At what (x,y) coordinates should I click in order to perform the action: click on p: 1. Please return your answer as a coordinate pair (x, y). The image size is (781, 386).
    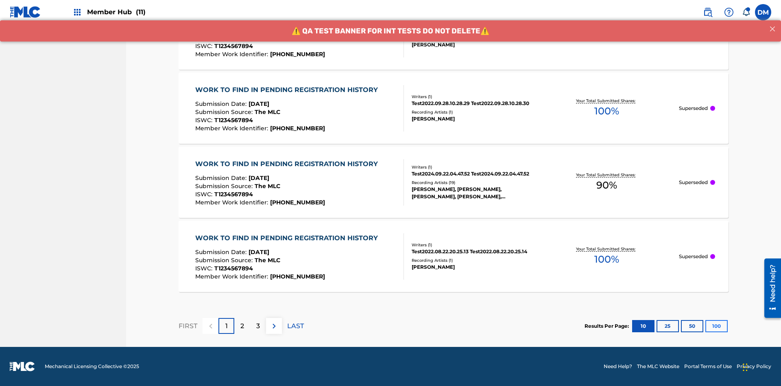
    Looking at the image, I should click on (227, 326).